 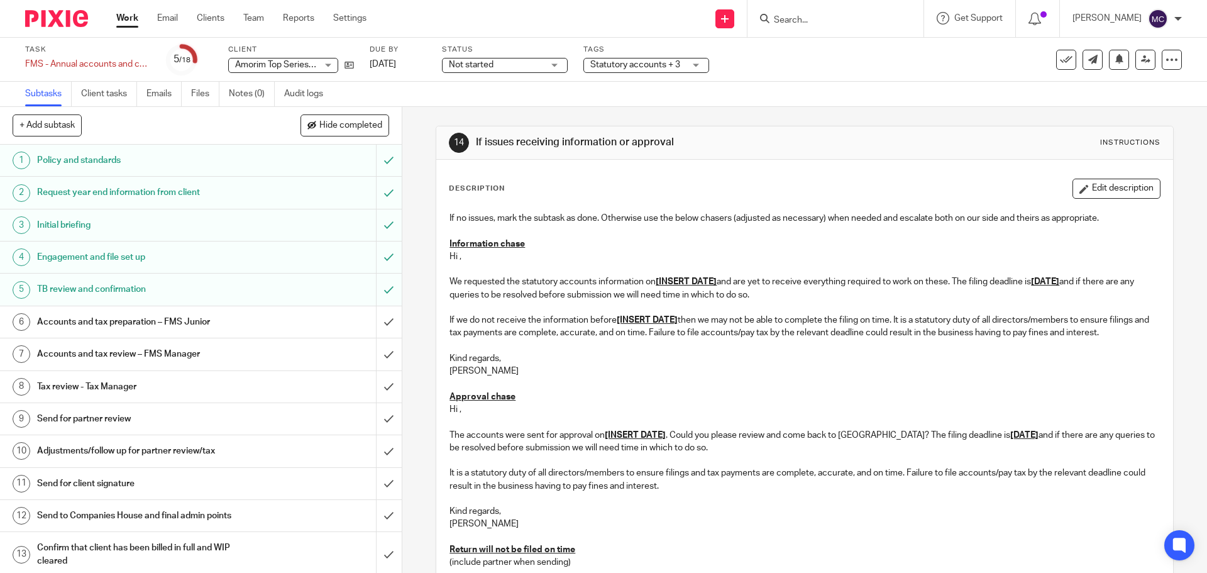 I want to click on a: Reports, so click(x=299, y=18).